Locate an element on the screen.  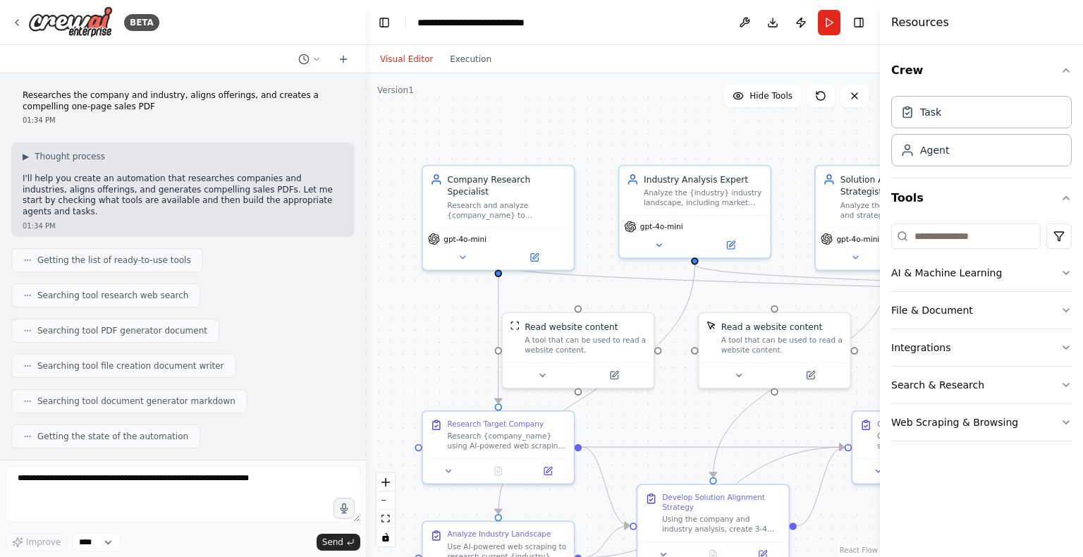
button: Start a new chat is located at coordinates (343, 59).